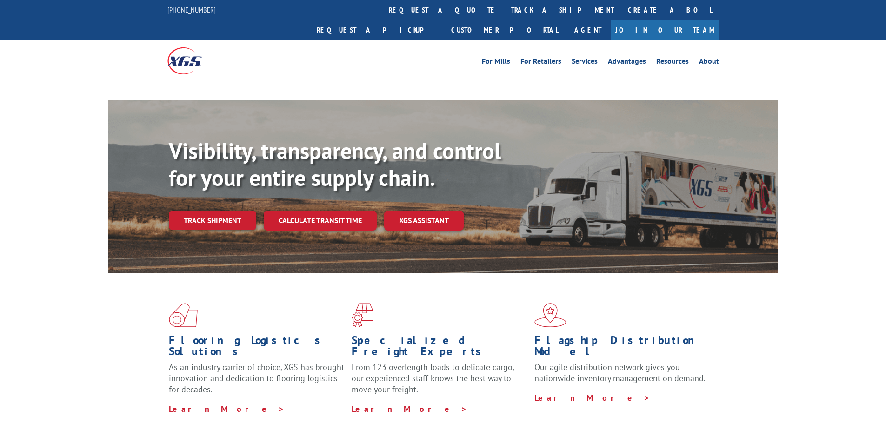 The image size is (886, 443). Describe the element at coordinates (672, 63) in the screenshot. I see `a: Resources` at that location.